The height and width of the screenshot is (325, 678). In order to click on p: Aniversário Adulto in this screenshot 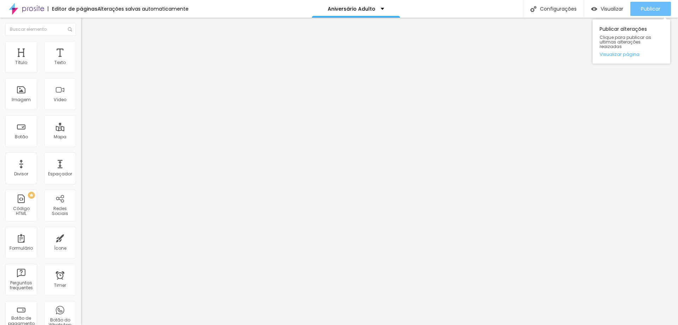, I will do `click(352, 9)`.